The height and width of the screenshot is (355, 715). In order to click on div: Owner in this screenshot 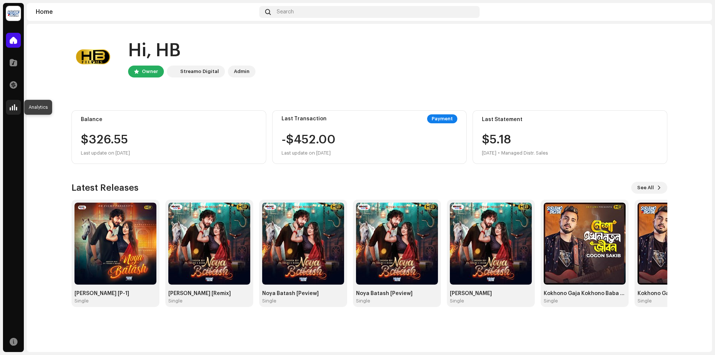, I will do `click(150, 71)`.